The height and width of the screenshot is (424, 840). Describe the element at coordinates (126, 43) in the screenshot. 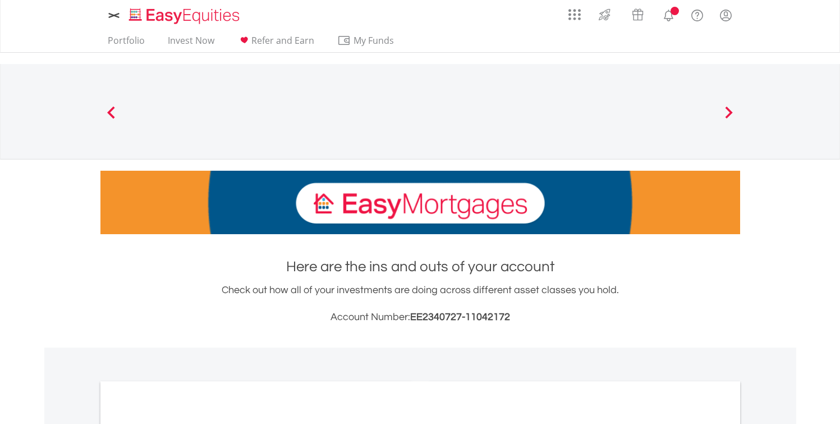

I see `a: Portfolio` at that location.